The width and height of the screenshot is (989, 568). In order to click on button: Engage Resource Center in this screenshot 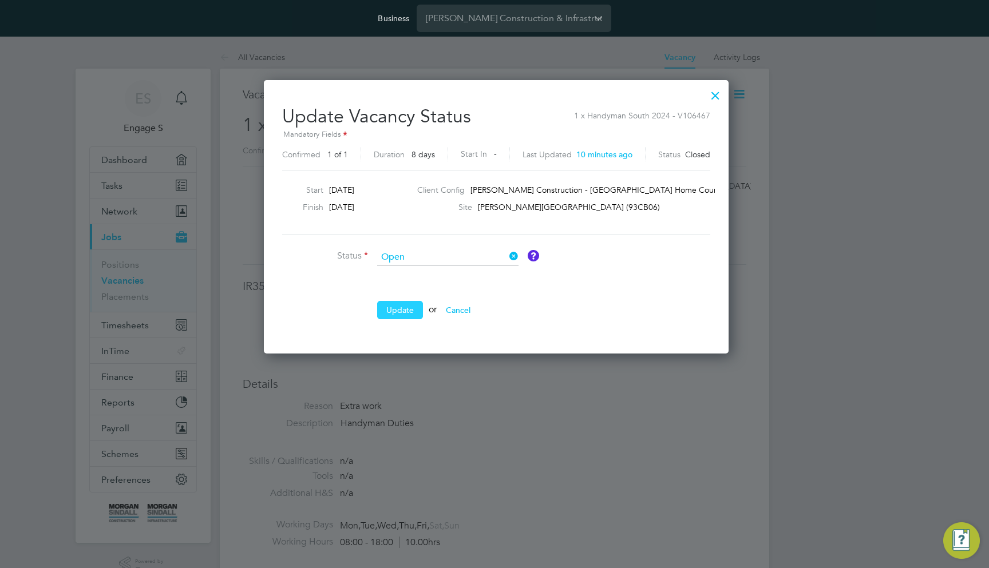, I will do `click(962, 541)`.